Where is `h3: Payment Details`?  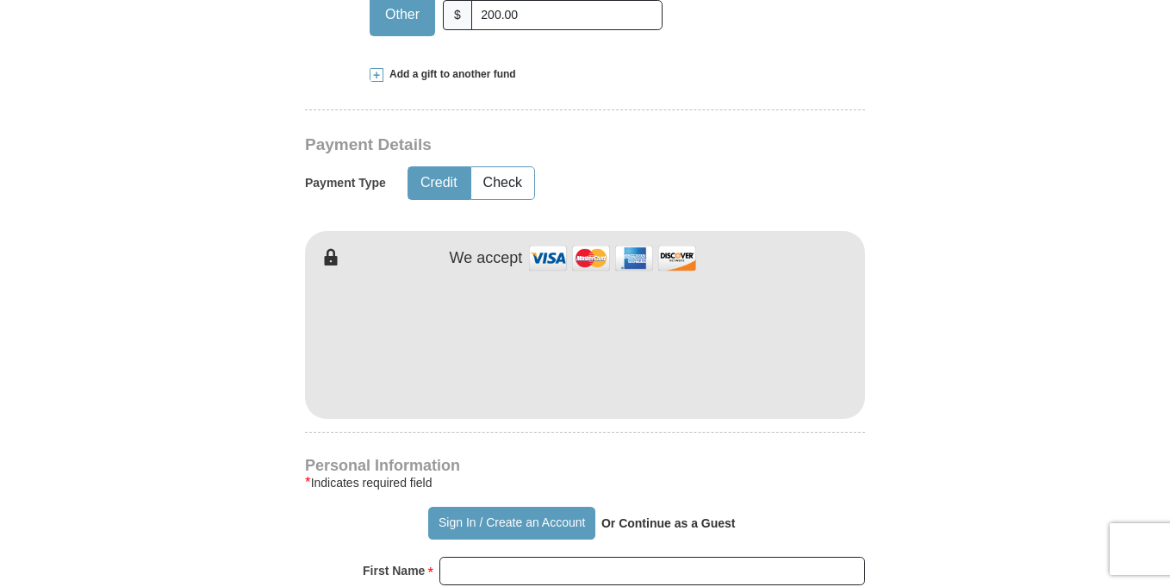
h3: Payment Details is located at coordinates (525, 145).